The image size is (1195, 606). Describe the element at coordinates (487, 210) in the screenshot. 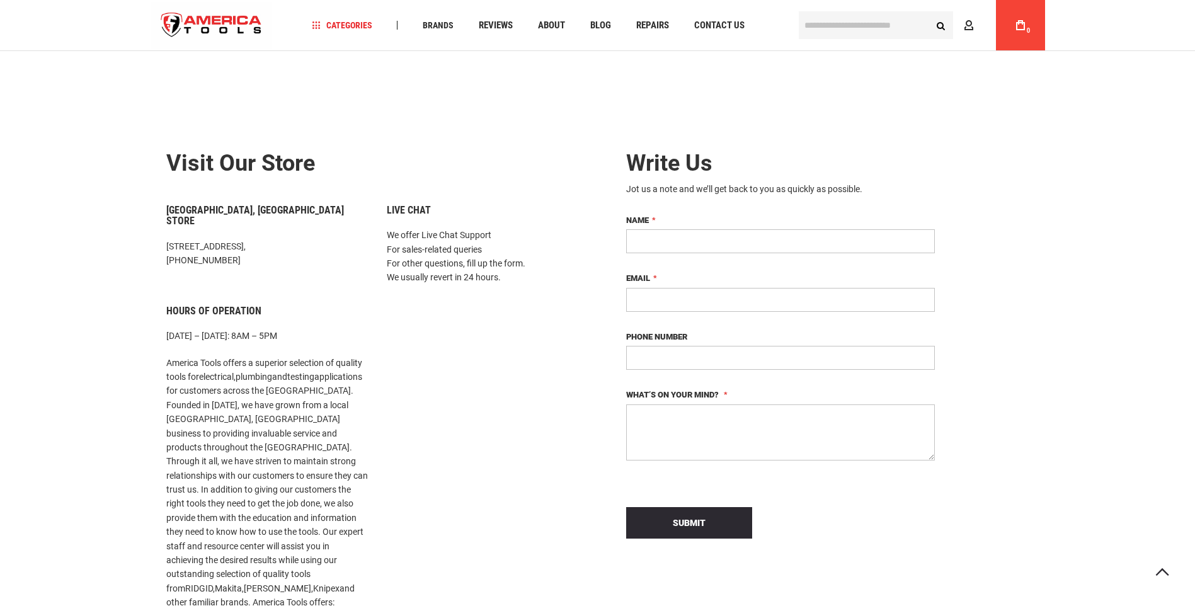

I see `h6: Live Chat` at that location.